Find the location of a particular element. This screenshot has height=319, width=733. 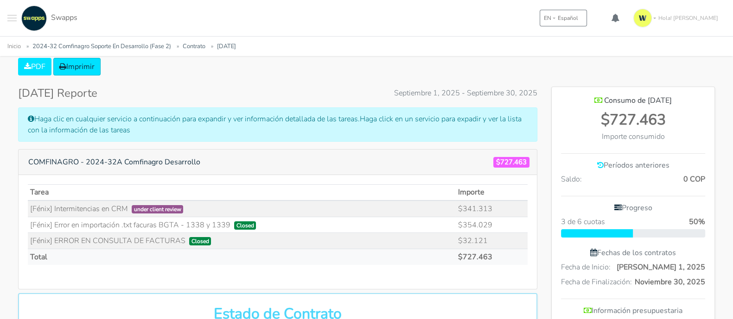

a: Inicio is located at coordinates (14, 46).